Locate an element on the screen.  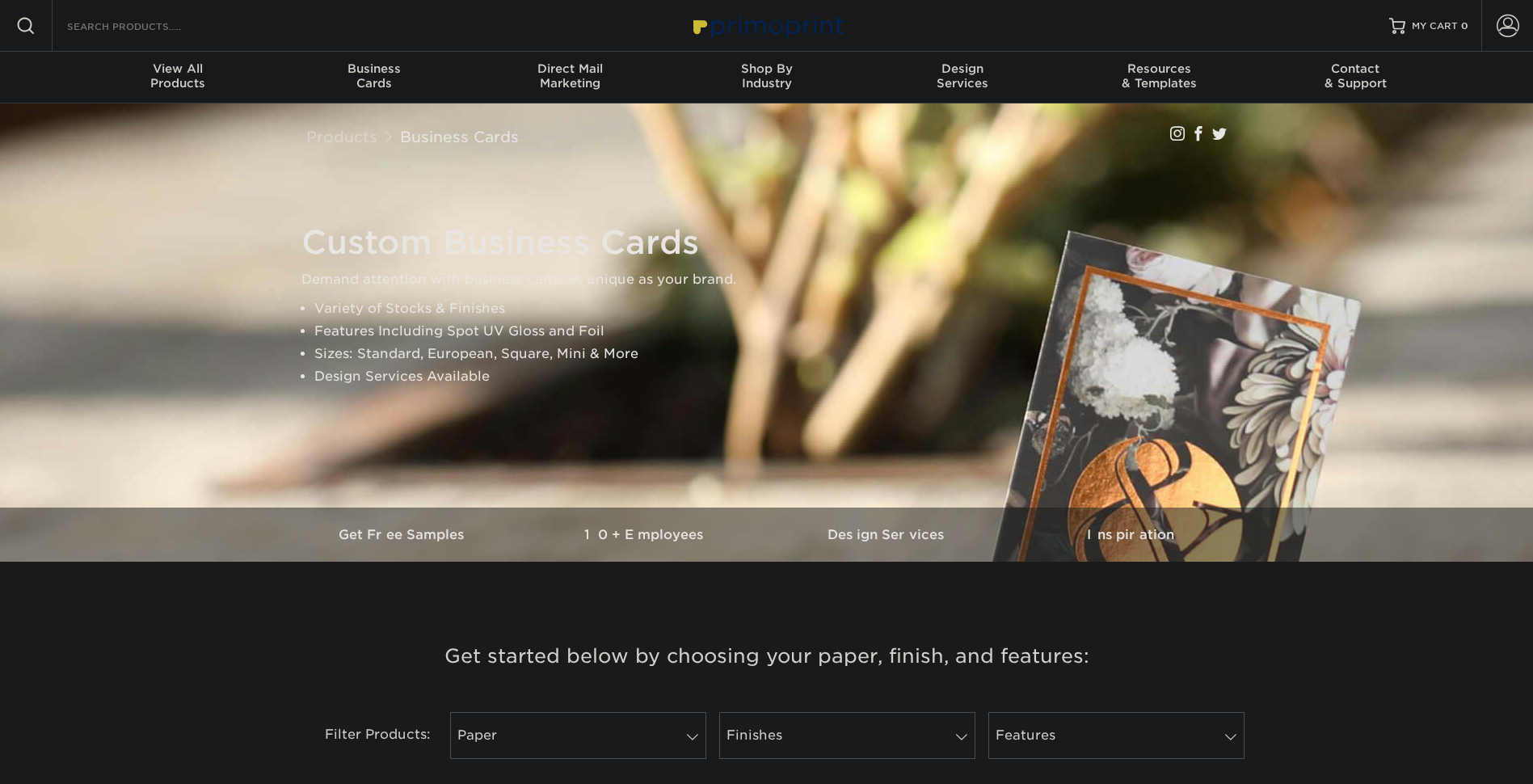
li: Variety of Stocks & Finishes is located at coordinates (780, 308).